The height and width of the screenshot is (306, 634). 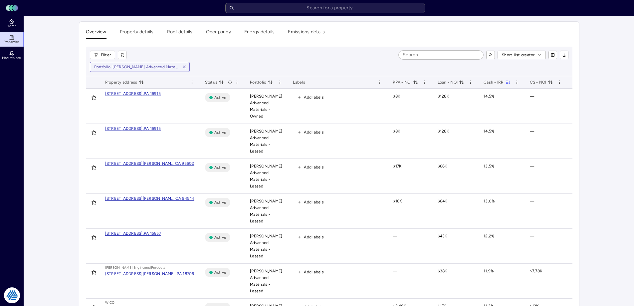 What do you see at coordinates (110, 303) in the screenshot?
I see `div: WICO` at bounding box center [110, 303].